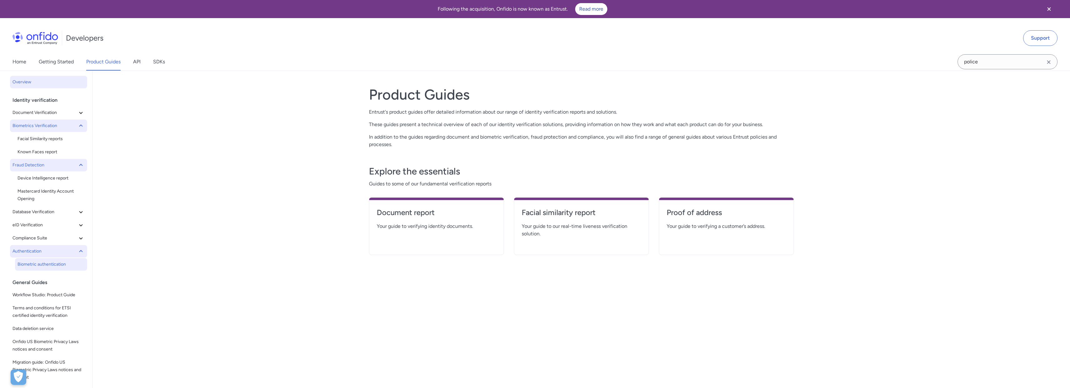 The height and width of the screenshot is (388, 1070). Describe the element at coordinates (582, 184) in the screenshot. I see `span: Guides to some of our fundamental verification reports` at that location.